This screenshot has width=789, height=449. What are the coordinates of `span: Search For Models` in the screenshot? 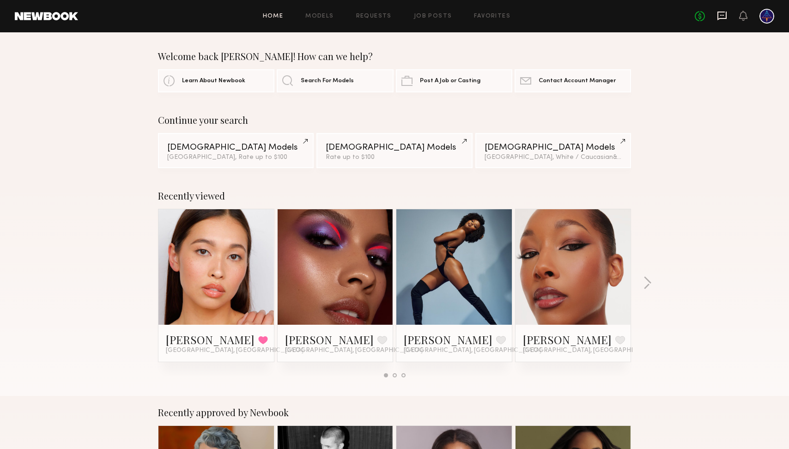 It's located at (327, 81).